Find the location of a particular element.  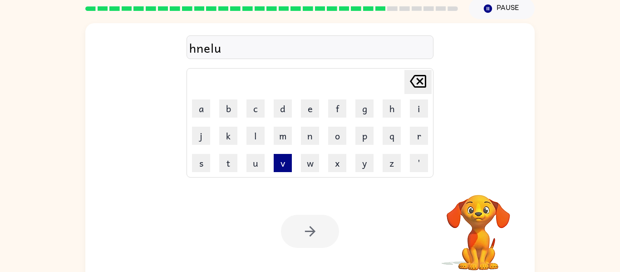

button: g is located at coordinates (364, 108).